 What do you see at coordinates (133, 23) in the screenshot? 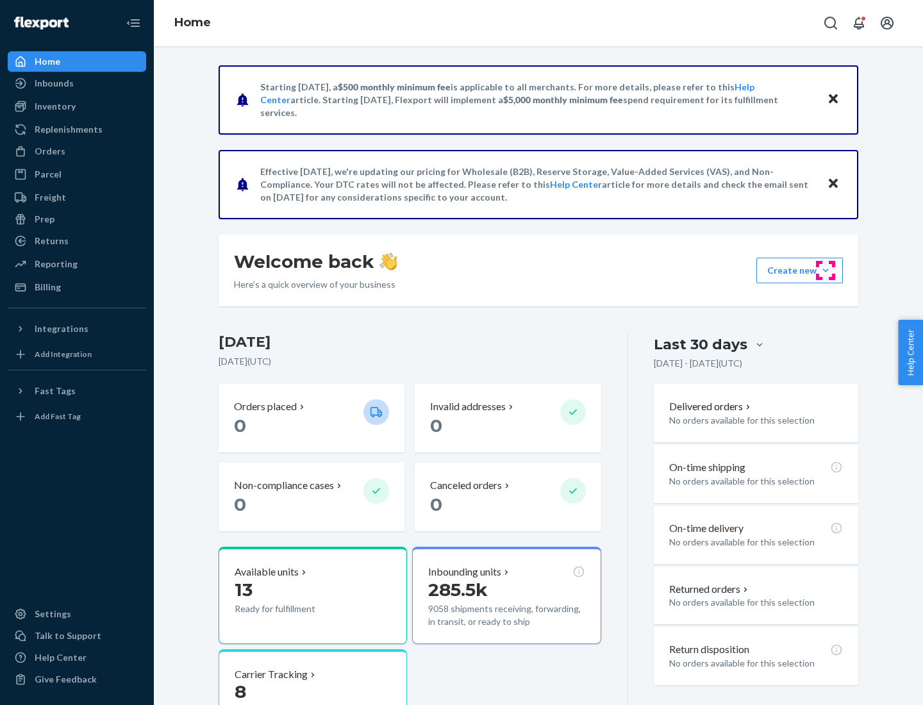
I see `button: Close Navigation` at bounding box center [133, 23].